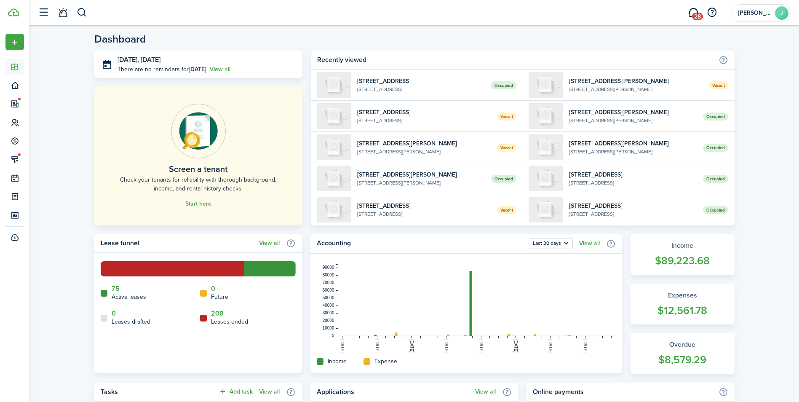 This screenshot has height=402, width=799. Describe the element at coordinates (334, 147) in the screenshot. I see `img: 14` at that location.